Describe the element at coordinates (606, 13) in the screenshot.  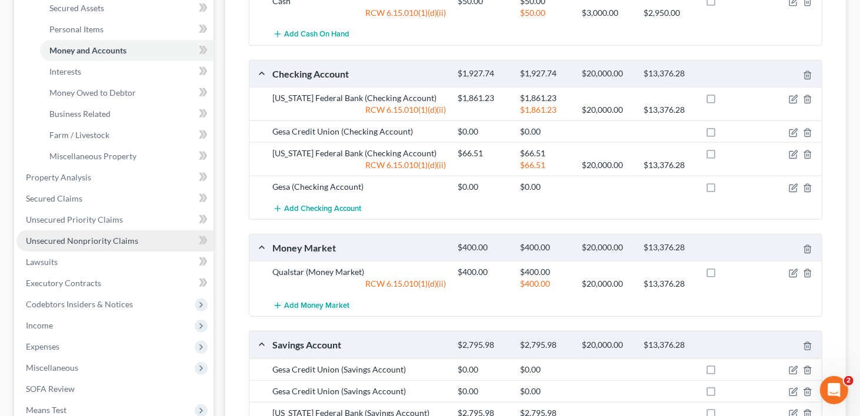
I see `div: $3,000.00` at that location.